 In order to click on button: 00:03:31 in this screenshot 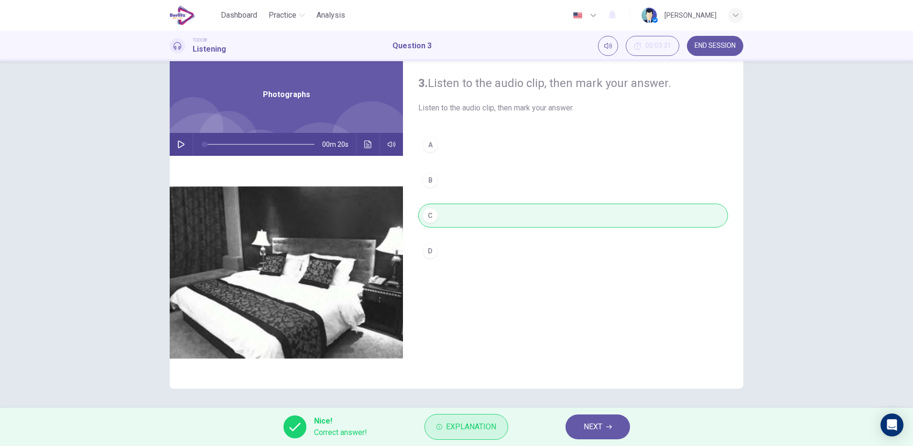, I will do `click(652, 46)`.